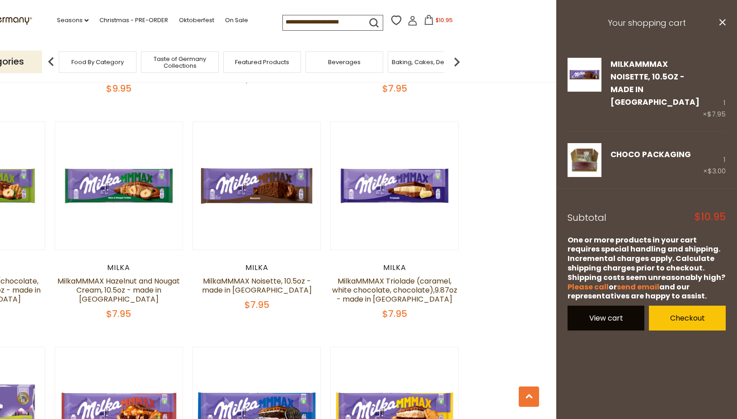 The image size is (737, 419). I want to click on img: previous arrow, so click(51, 62).